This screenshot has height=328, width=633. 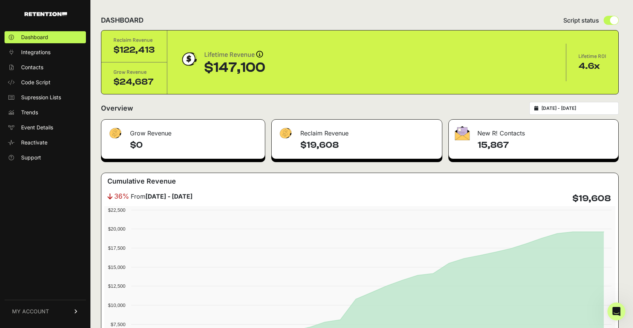 What do you see at coordinates (32, 67) in the screenshot?
I see `span: Contacts` at bounding box center [32, 67].